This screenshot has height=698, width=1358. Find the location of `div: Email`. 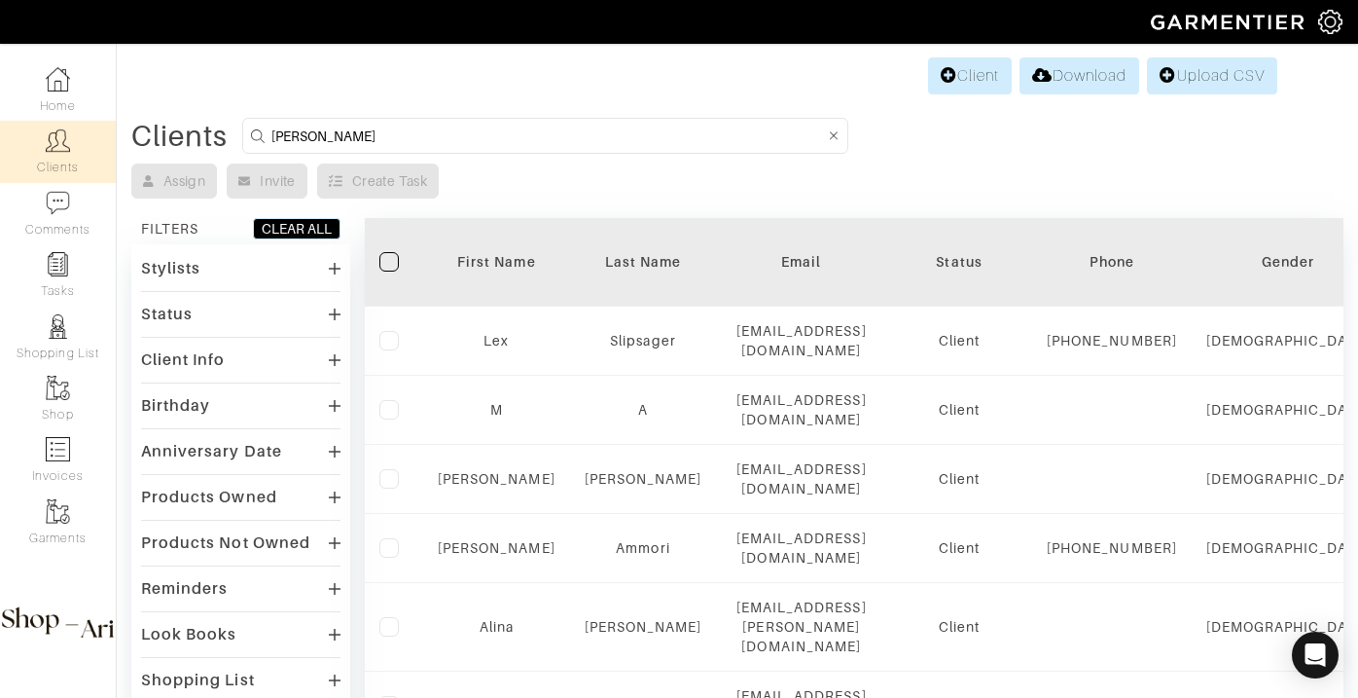

div: Email is located at coordinates (801, 262).